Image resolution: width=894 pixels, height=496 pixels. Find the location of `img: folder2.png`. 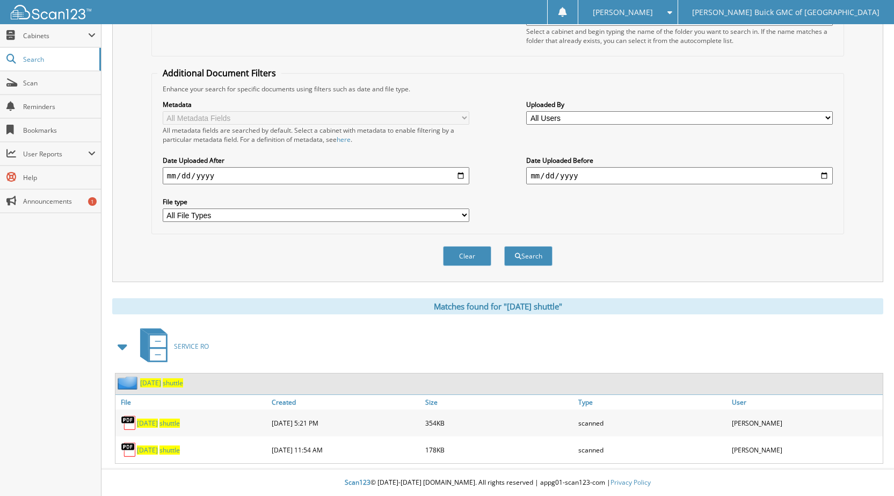

img: folder2.png is located at coordinates (129, 383).